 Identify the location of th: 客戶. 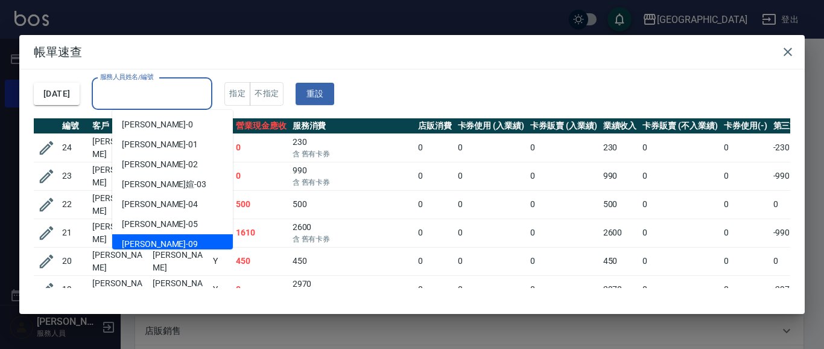
(119, 126).